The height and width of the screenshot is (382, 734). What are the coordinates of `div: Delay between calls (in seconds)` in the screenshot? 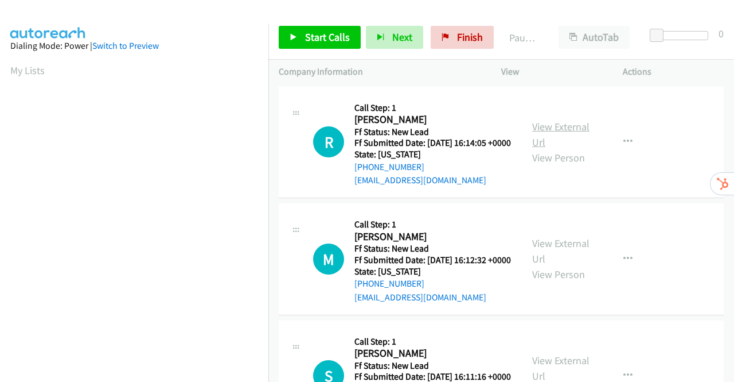 It's located at (682, 36).